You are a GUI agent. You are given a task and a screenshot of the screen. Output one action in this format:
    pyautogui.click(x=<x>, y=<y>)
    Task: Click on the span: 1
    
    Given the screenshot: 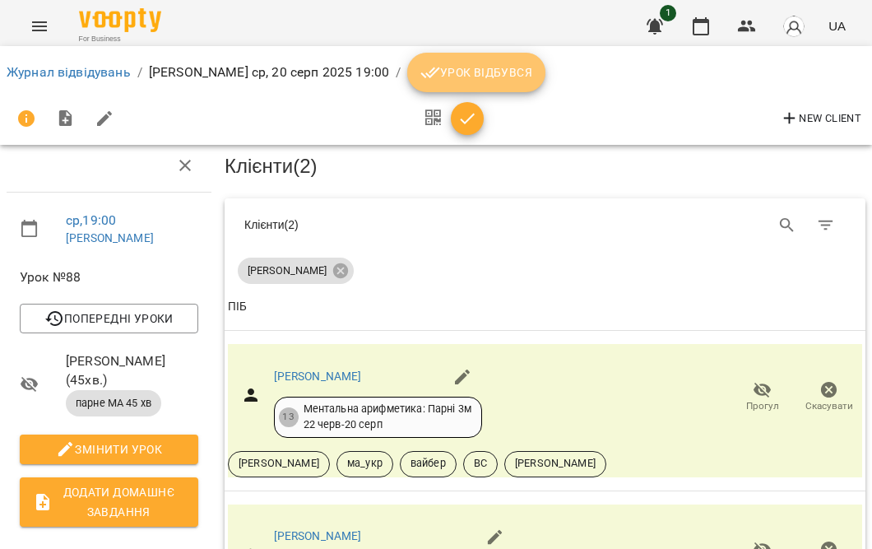 What is the action you would take?
    pyautogui.click(x=668, y=13)
    